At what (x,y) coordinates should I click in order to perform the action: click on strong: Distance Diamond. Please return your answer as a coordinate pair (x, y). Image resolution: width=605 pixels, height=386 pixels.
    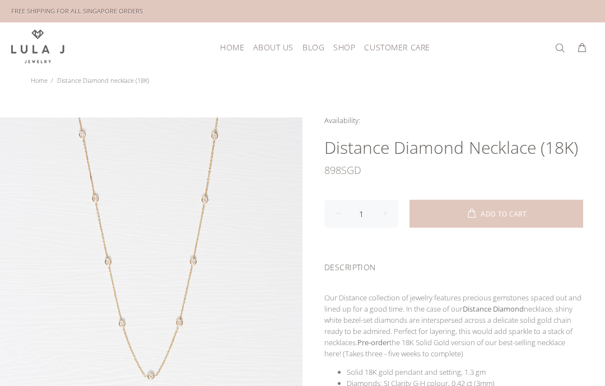
    Looking at the image, I should click on (493, 309).